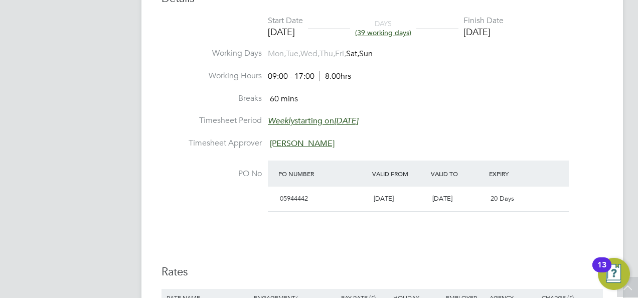  What do you see at coordinates (353, 54) in the screenshot?
I see `span: Sat,` at bounding box center [353, 54].